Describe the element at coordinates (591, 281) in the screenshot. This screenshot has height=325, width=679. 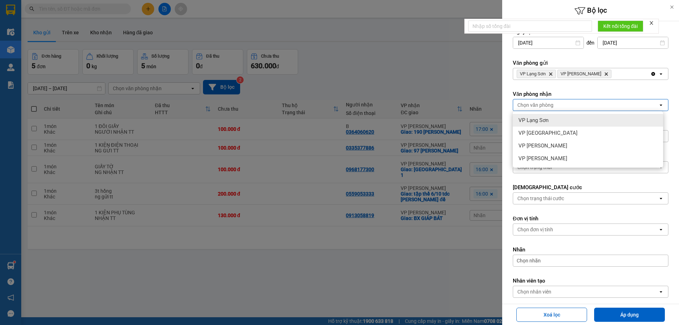
I see `label: Nhân viên tạo` at that location.